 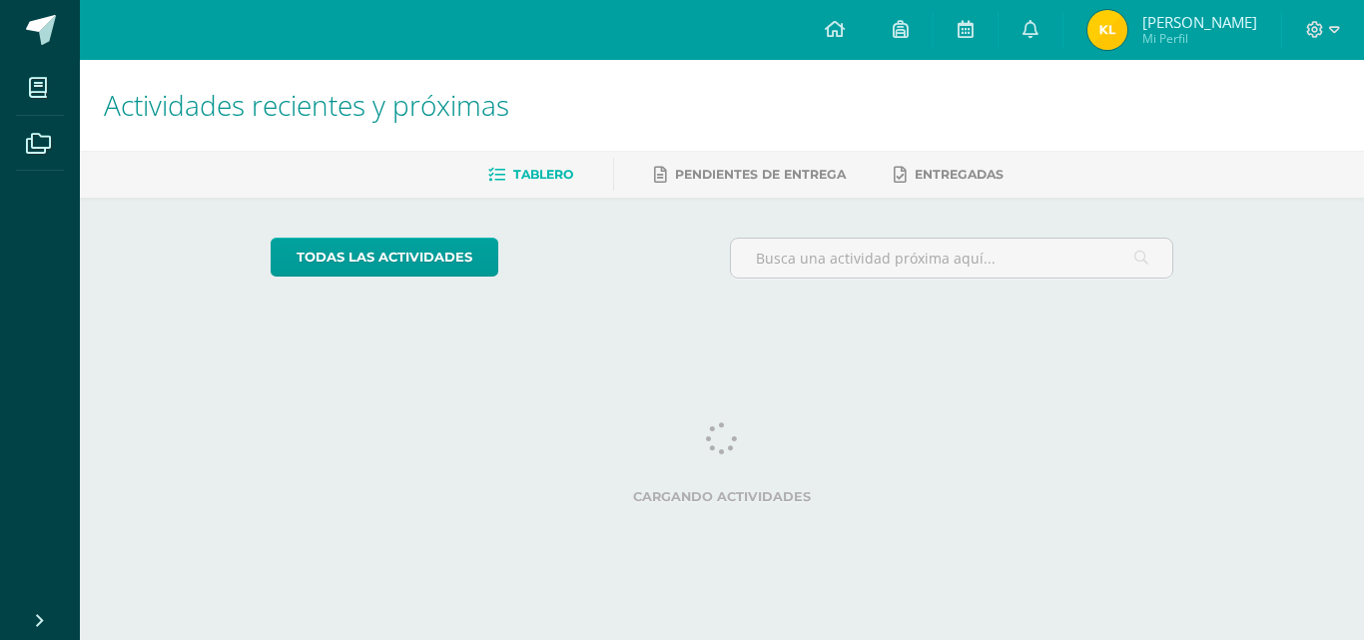 I want to click on input: Busca una actividad próxima aquí..., so click(x=952, y=258).